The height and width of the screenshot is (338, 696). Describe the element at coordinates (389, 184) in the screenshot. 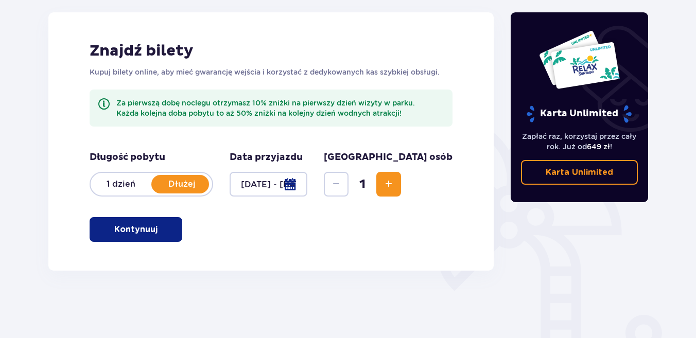

I see `button: Increase` at that location.